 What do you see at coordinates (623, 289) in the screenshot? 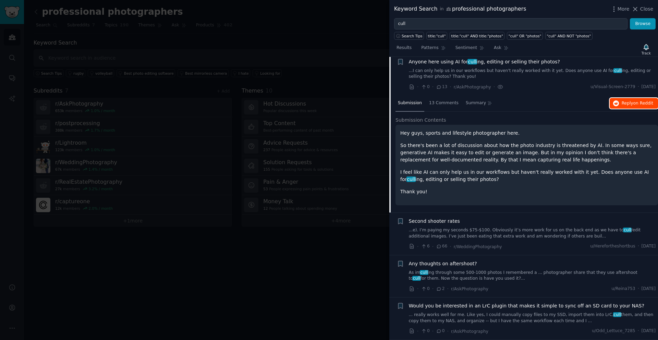
I see `span: u/Reina753` at bounding box center [623, 289].